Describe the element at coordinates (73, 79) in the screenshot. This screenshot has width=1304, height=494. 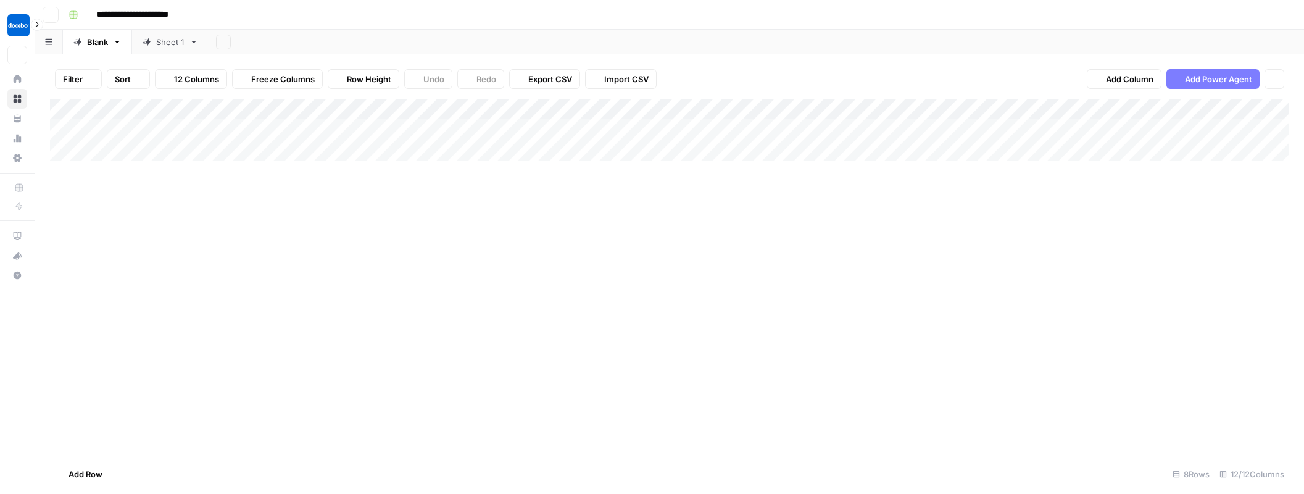
I see `span: Filter` at that location.